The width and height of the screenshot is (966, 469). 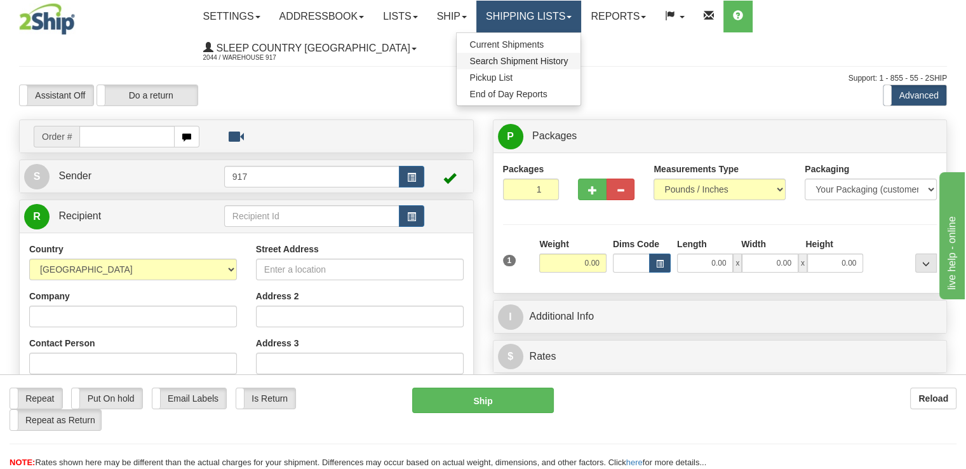 I want to click on a: IAdditional Info, so click(x=720, y=316).